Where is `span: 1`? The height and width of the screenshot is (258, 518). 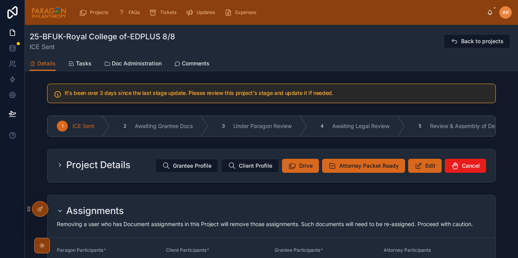
span: 1 is located at coordinates (62, 126).